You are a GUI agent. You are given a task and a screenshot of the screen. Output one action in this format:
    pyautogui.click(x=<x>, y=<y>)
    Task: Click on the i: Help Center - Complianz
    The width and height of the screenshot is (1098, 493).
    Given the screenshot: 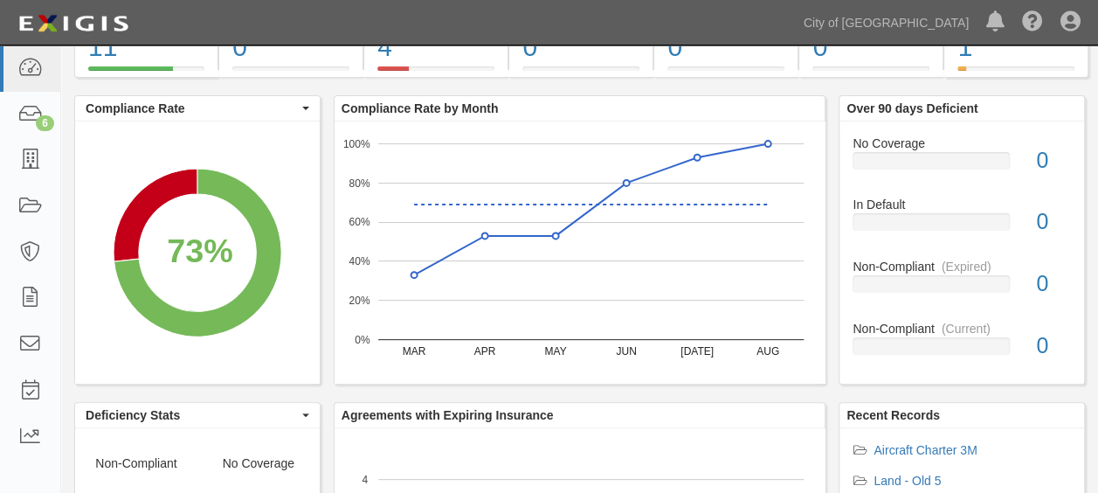 What is the action you would take?
    pyautogui.click(x=1033, y=23)
    